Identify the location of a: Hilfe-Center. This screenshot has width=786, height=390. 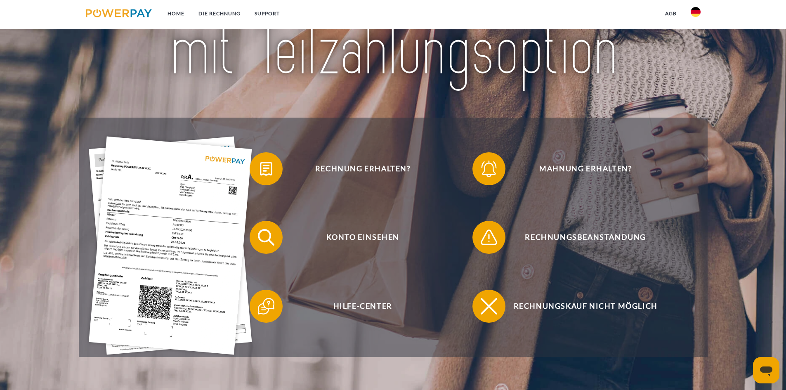
(357, 306).